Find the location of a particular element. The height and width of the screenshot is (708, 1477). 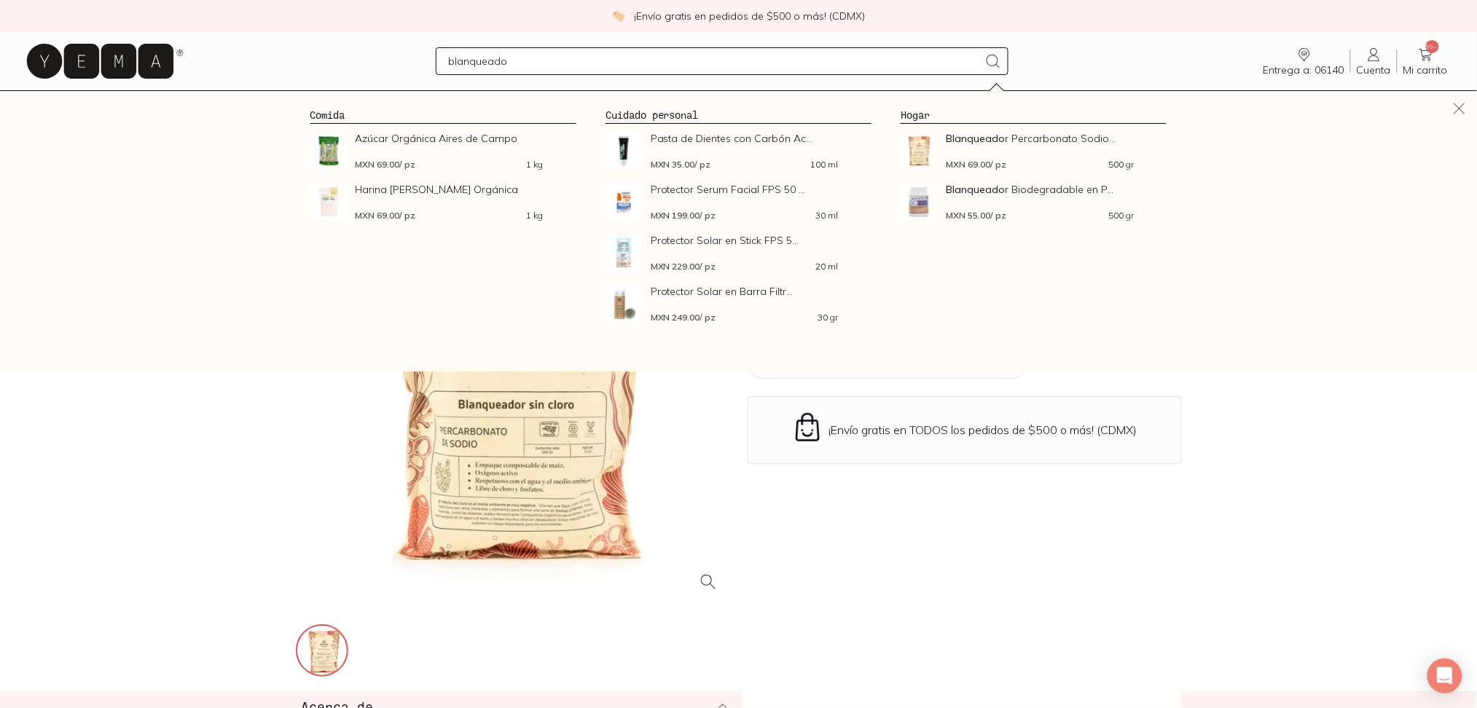

img: Envío is located at coordinates (808, 427).